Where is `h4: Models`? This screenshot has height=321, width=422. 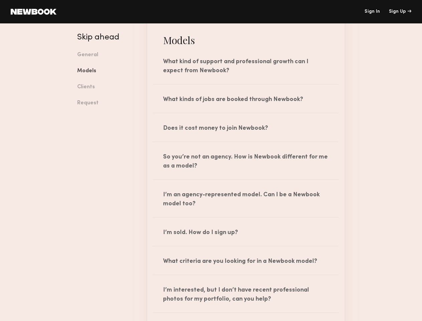 h4: Models is located at coordinates (246, 40).